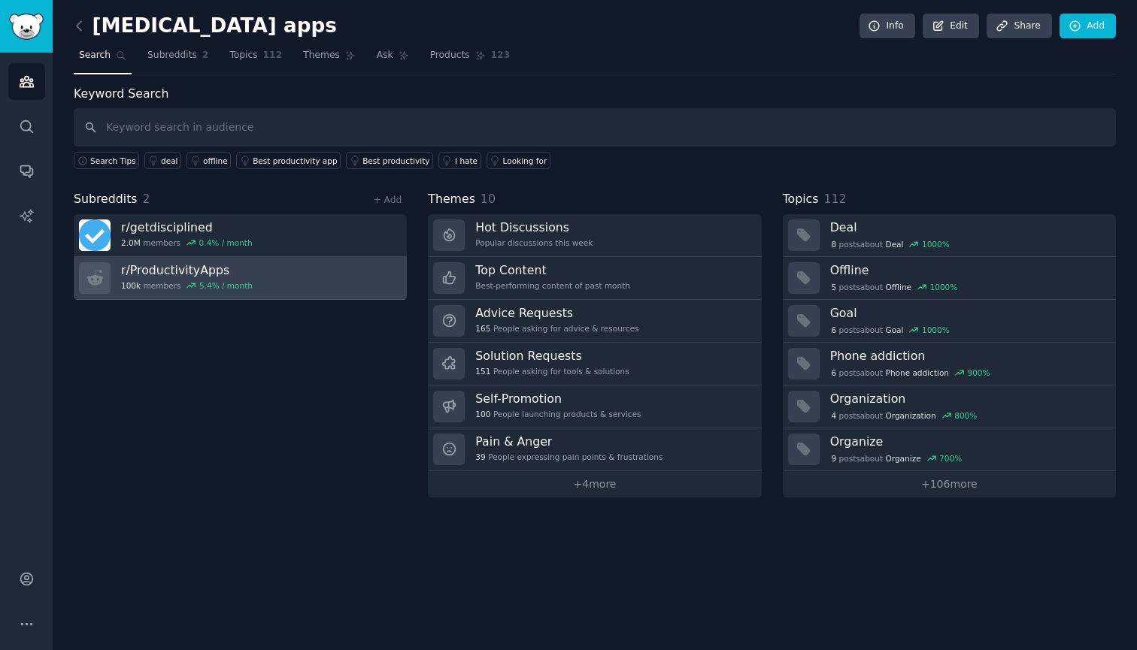 This screenshot has height=650, width=1137. Describe the element at coordinates (949, 235) in the screenshot. I see `a: Deal8postsaboutDeal1000%` at that location.